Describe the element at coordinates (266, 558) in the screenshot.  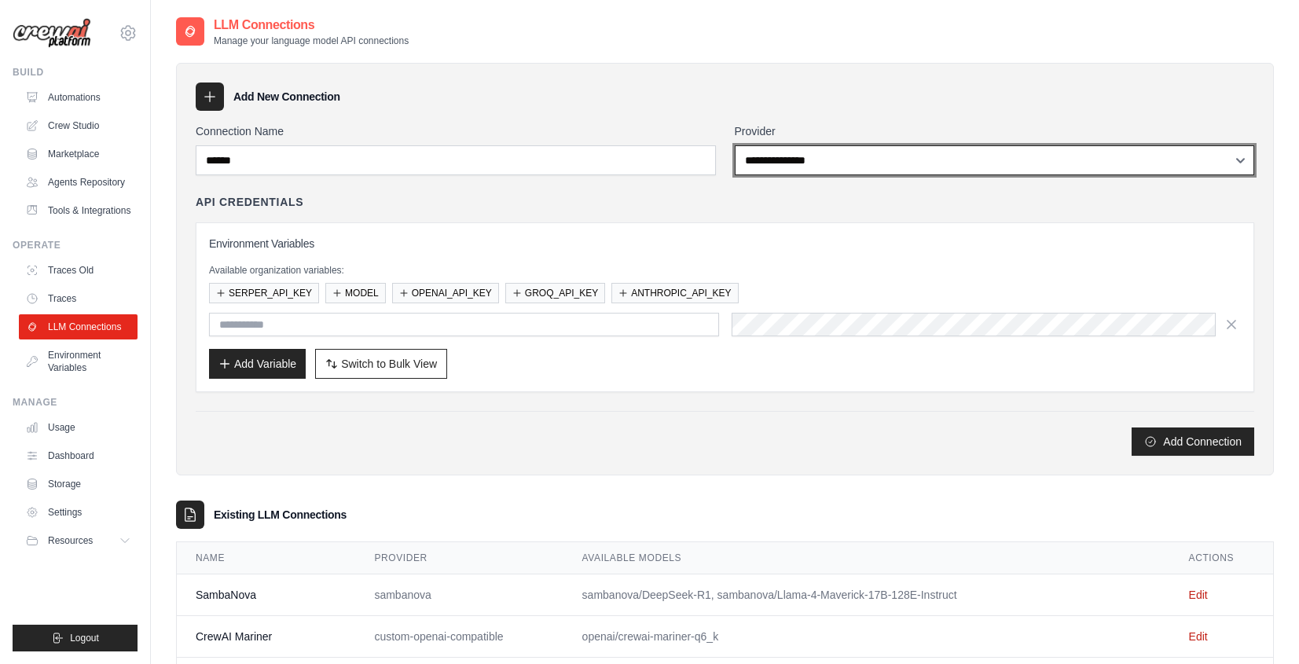
I see `th: Name` at that location.